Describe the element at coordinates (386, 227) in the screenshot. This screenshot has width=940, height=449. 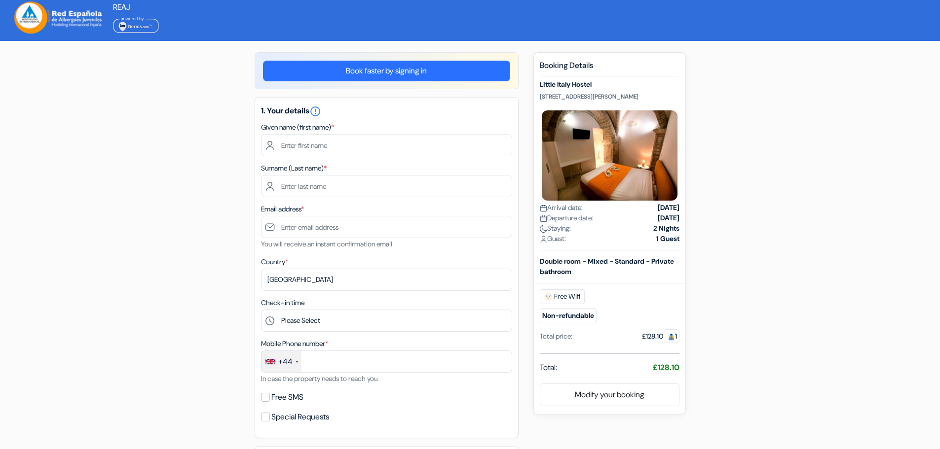
I see `input: Enter email address` at that location.